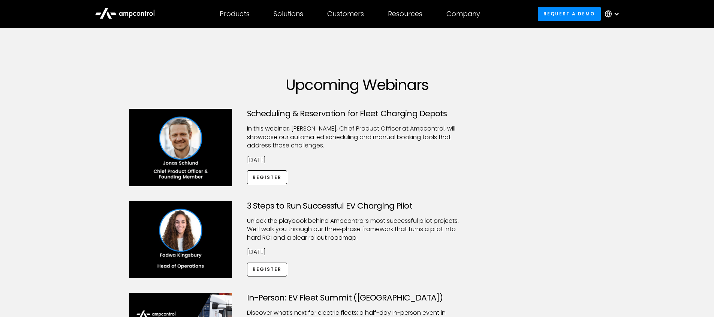  What do you see at coordinates (357, 206) in the screenshot?
I see `h3: 3 Steps to Run Successful EV Charging Pilot` at bounding box center [357, 206].